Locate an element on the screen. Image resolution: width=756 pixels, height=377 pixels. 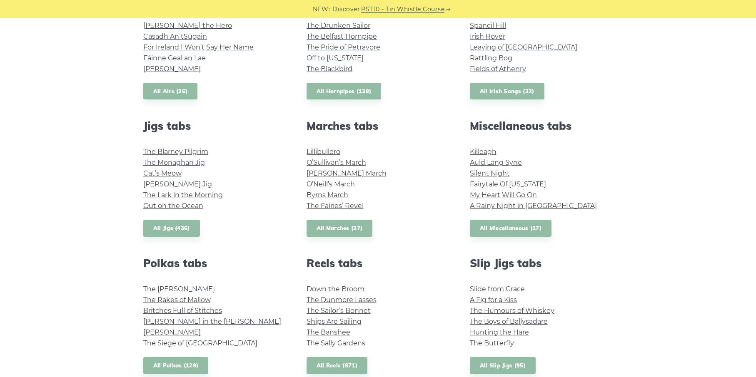
a: The Dunmore Lasses is located at coordinates (341, 300).